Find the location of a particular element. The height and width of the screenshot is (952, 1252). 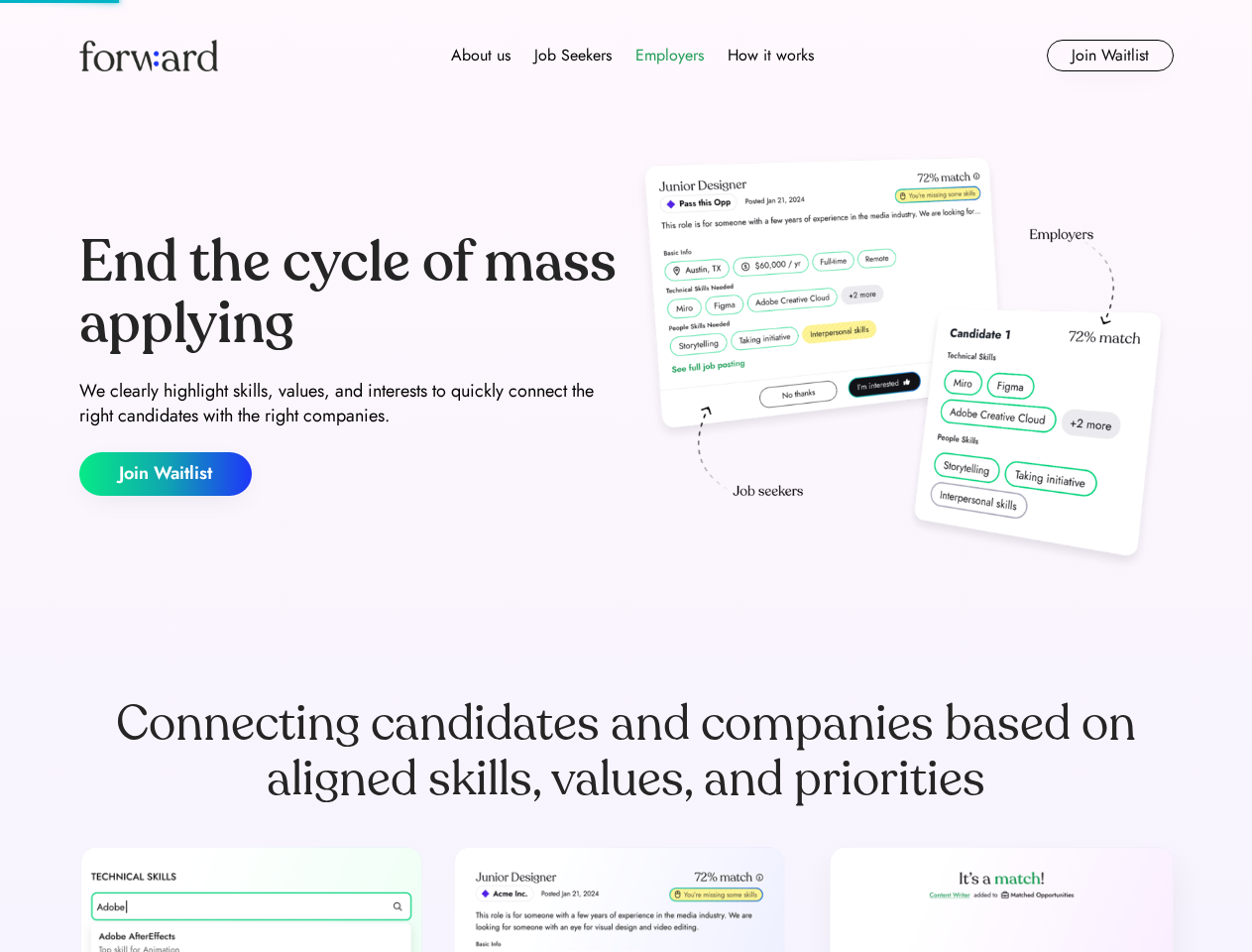

div: Connecting candidates and companies based on aligned skills, values, and priorities is located at coordinates (627, 752).